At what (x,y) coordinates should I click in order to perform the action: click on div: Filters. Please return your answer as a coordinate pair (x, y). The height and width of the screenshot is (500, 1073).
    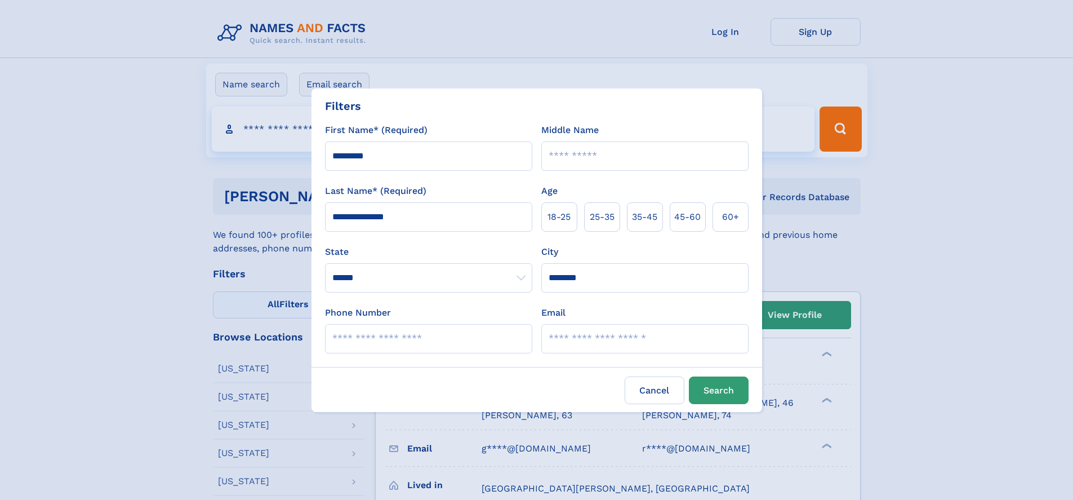
    Looking at the image, I should click on (343, 106).